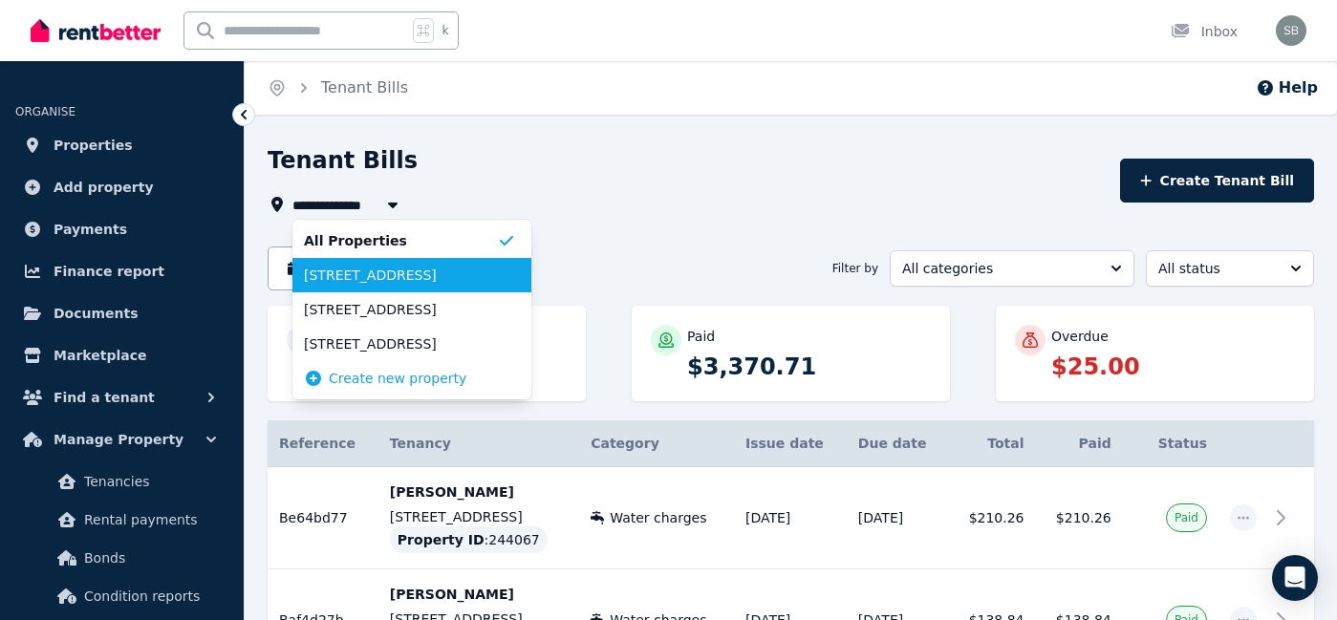 This screenshot has height=620, width=1337. I want to click on a: Tenancies, so click(121, 482).